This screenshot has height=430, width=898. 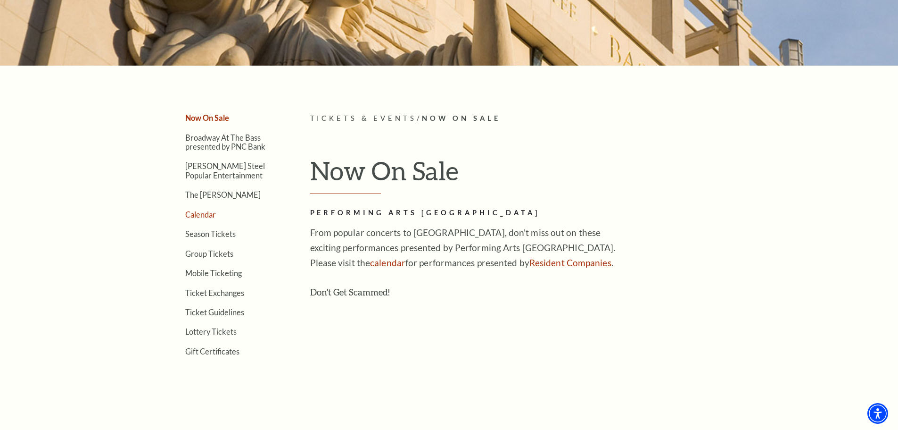 I want to click on a: Gift Certificates, so click(x=212, y=351).